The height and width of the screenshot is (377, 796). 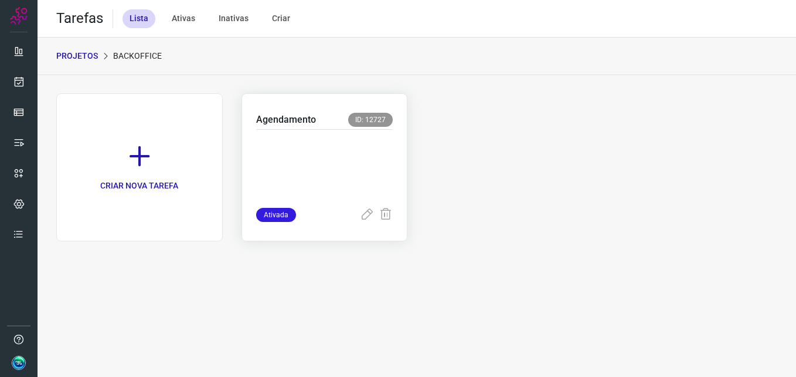 I want to click on img: d1faacb7788636816442e007acca7356.jpg, so click(x=19, y=362).